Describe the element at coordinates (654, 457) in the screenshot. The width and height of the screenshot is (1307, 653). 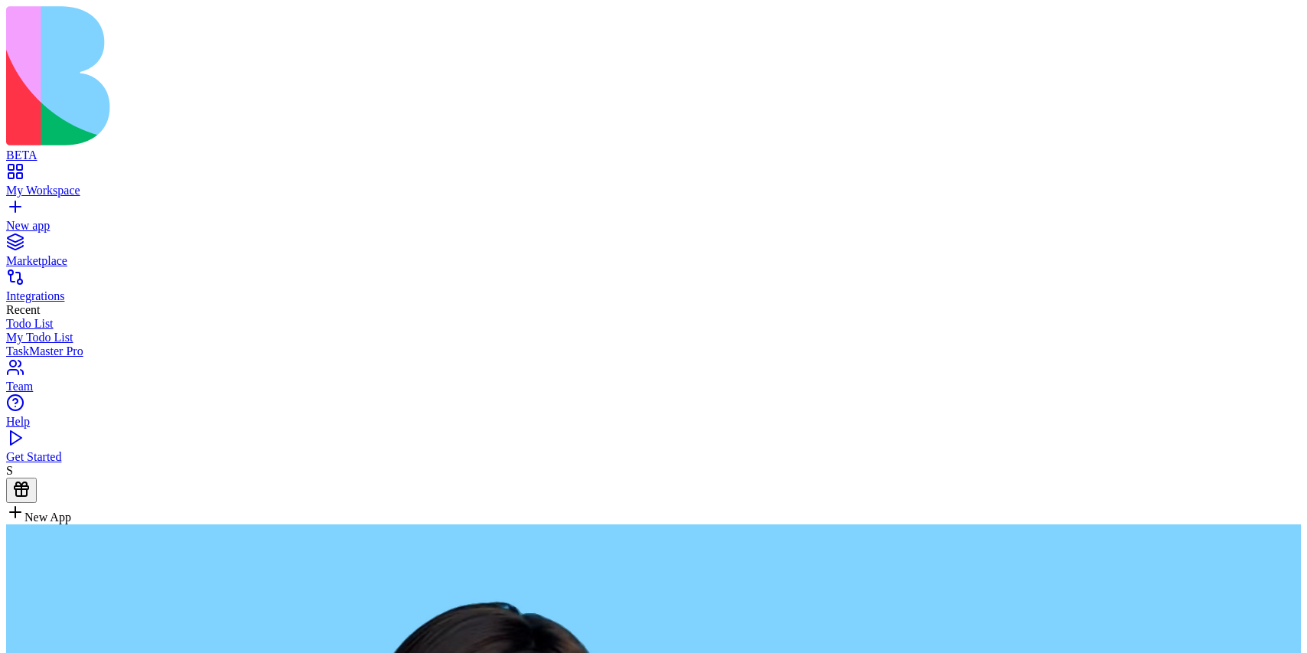
I see `div: Get Started` at that location.